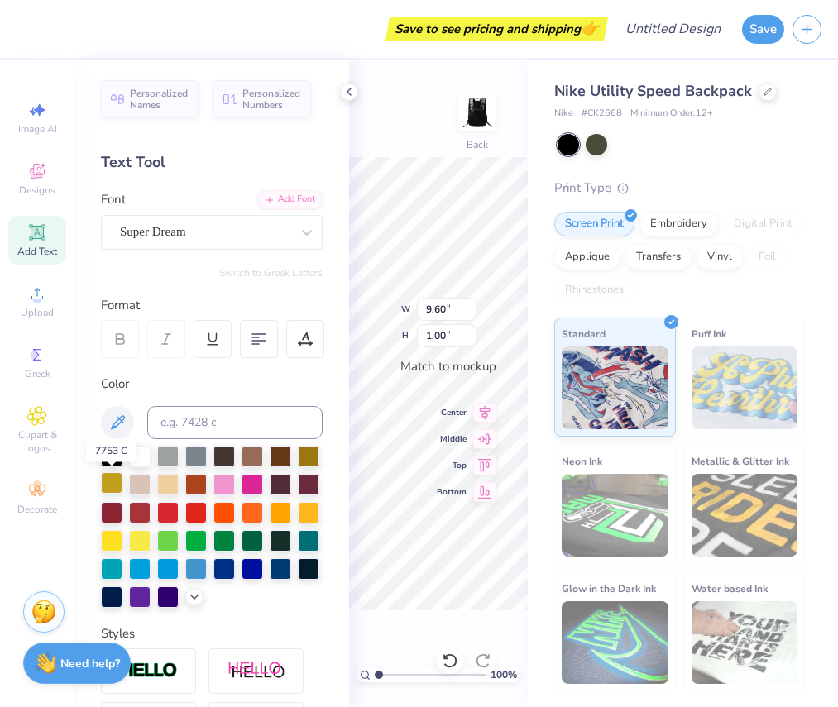  I want to click on div: Text Tool, so click(212, 162).